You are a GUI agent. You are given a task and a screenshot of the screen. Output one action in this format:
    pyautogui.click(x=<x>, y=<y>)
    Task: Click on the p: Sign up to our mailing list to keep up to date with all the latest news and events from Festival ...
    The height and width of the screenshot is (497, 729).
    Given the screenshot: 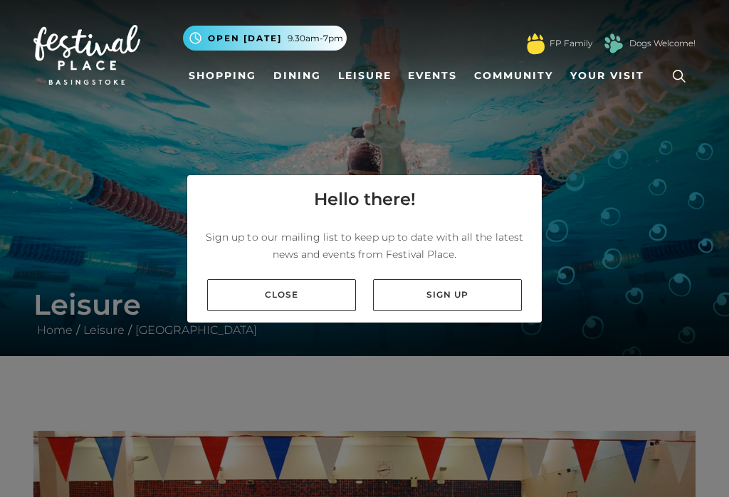 What is the action you would take?
    pyautogui.click(x=365, y=246)
    